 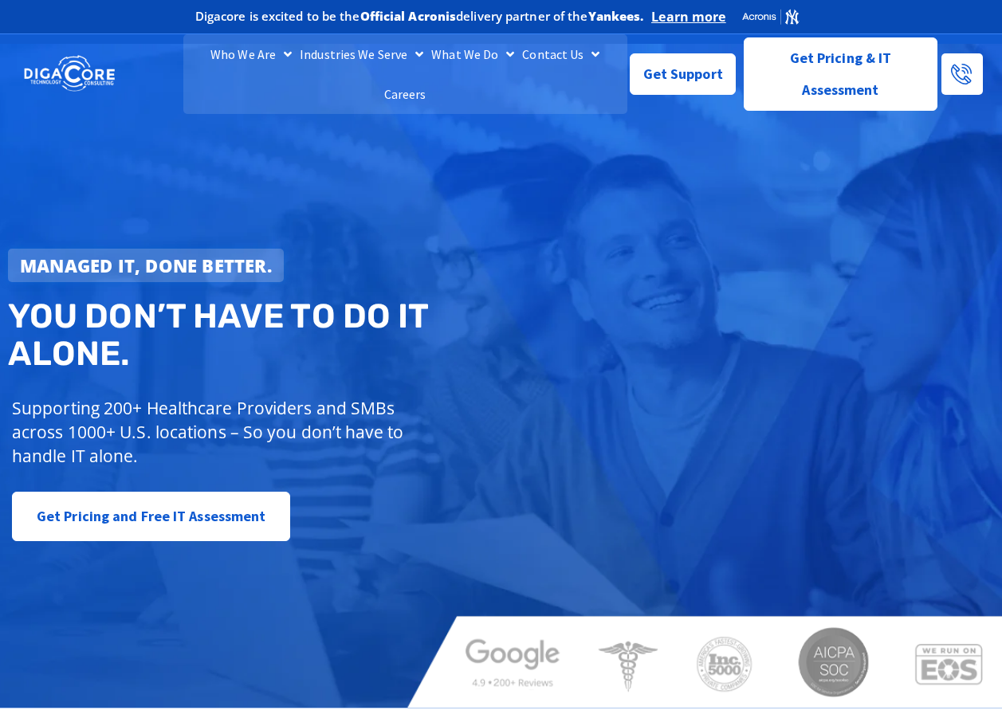 I want to click on p: Supporting 200+ Healthcare Providers and SMBs across 1000+ U.S. locations – So you don’t have to ..., so click(x=216, y=432).